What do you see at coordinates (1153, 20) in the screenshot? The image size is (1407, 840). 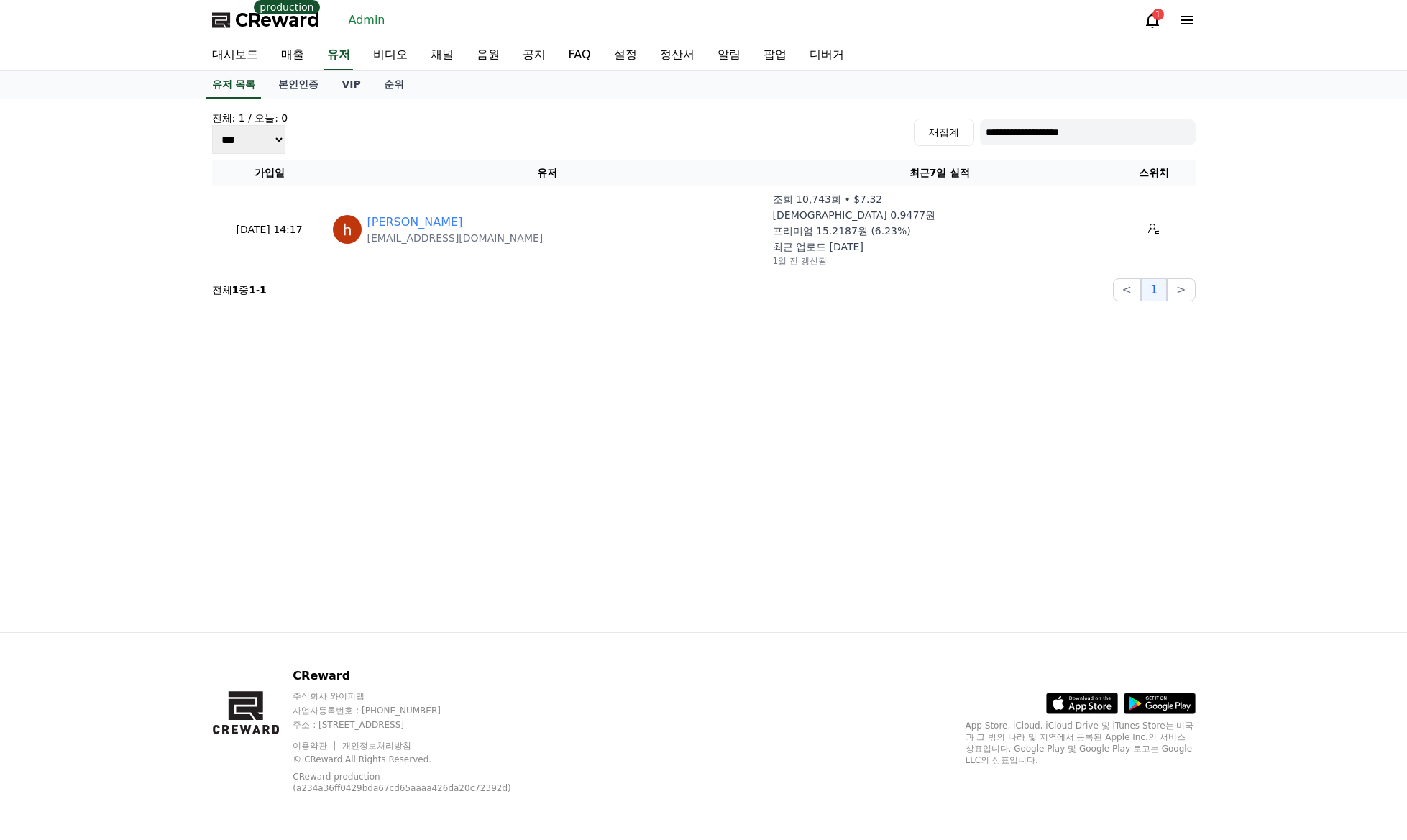 I see `a: 1` at bounding box center [1153, 20].